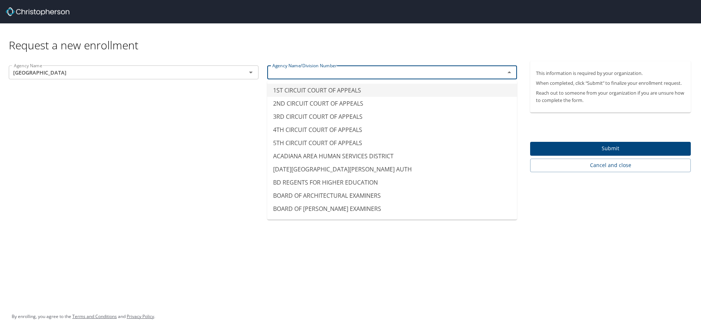 The width and height of the screenshot is (701, 333). What do you see at coordinates (392, 222) in the screenshot?
I see `li: BOARD OF CERTIFIED PUBLIC ACCOUNTANTS` at bounding box center [392, 222].